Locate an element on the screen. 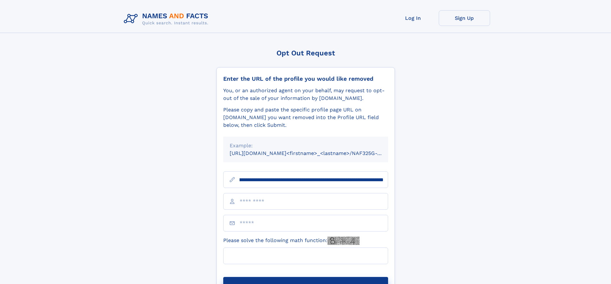 Image resolution: width=611 pixels, height=284 pixels. div: Enter the URL of the profile you would like removed is located at coordinates (306, 79).